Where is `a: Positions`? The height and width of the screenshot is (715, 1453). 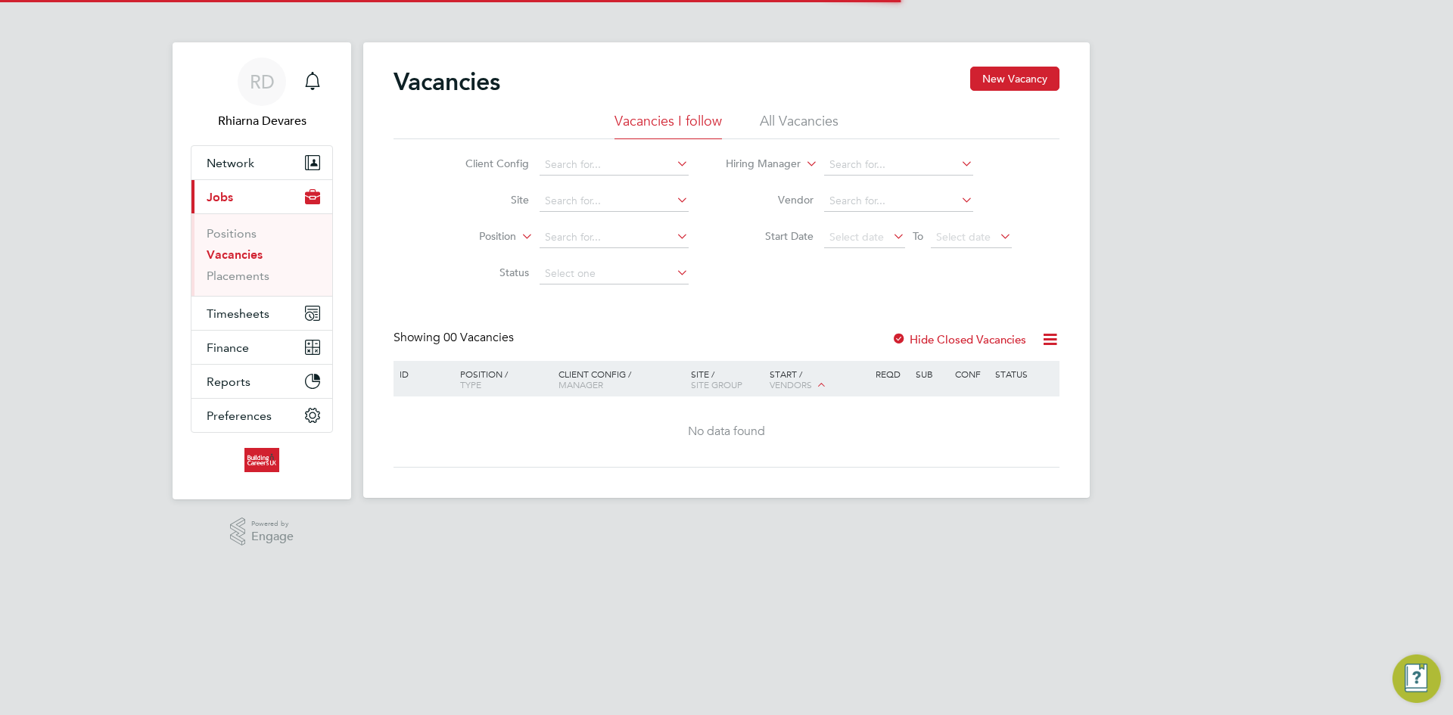 a: Positions is located at coordinates (232, 233).